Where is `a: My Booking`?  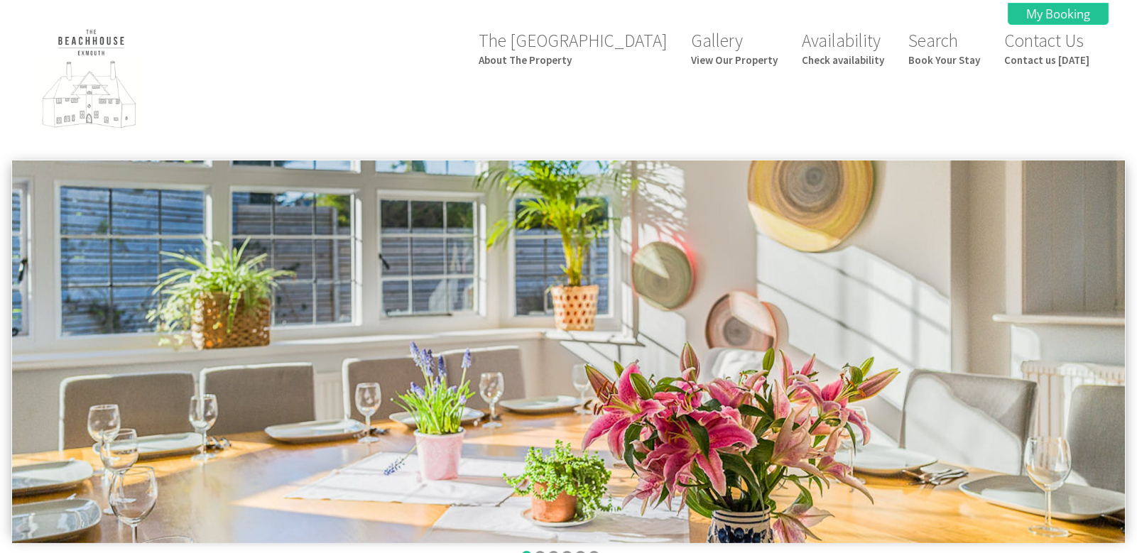
a: My Booking is located at coordinates (1058, 13).